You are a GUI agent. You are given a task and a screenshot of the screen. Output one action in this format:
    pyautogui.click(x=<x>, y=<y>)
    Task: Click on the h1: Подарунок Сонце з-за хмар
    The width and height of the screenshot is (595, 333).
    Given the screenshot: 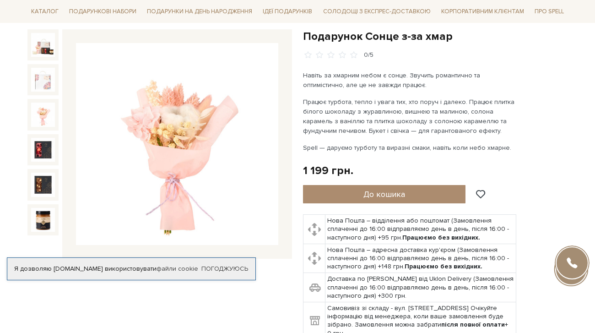 What is the action you would take?
    pyautogui.click(x=435, y=36)
    